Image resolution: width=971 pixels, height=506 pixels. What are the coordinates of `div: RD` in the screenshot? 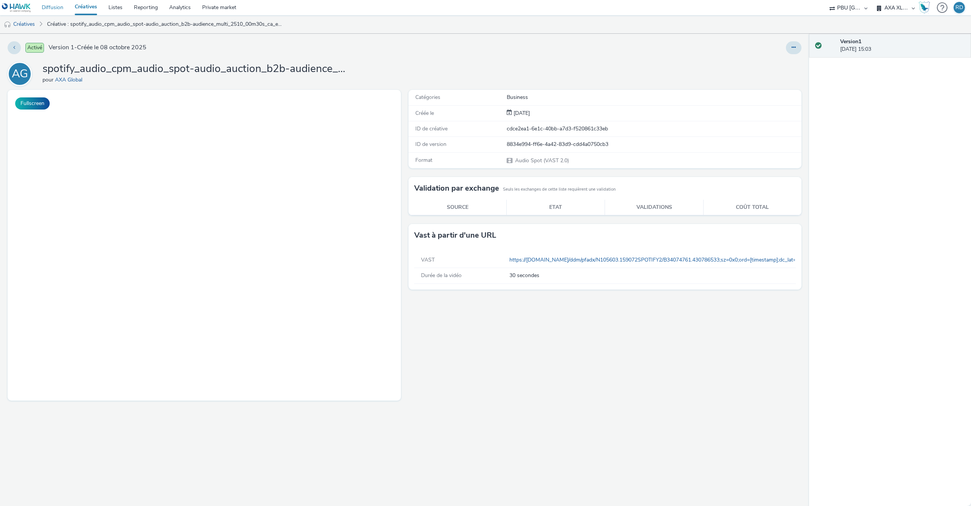 It's located at (959, 8).